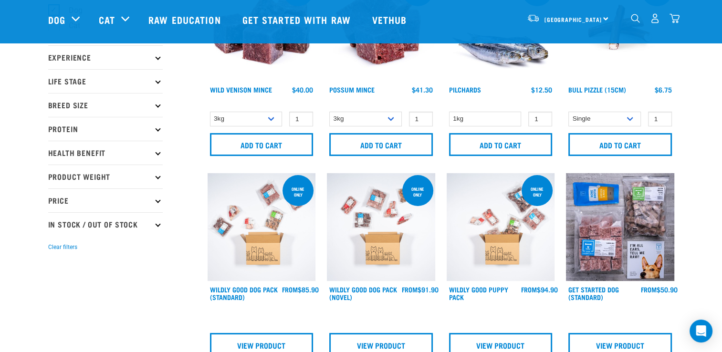 This screenshot has height=352, width=722. I want to click on a: Possum Mince, so click(352, 89).